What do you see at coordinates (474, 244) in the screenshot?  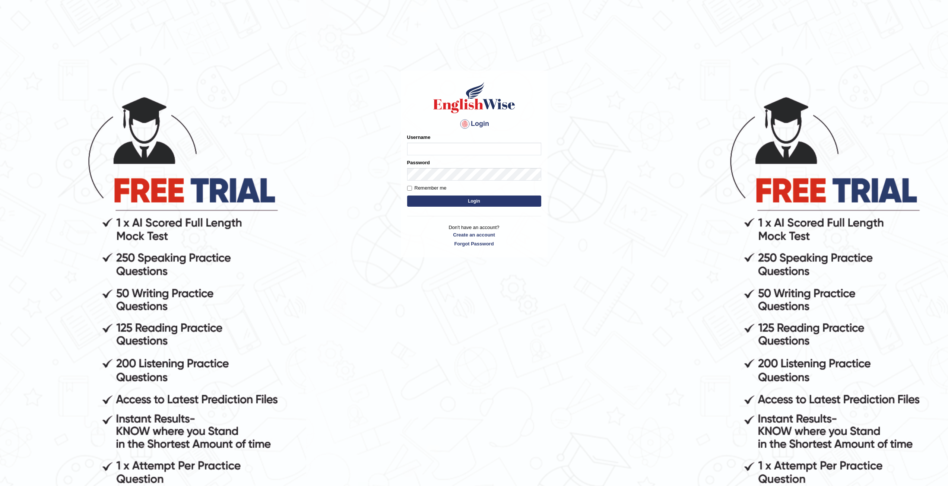 I see `a: Forgot Password` at bounding box center [474, 244].